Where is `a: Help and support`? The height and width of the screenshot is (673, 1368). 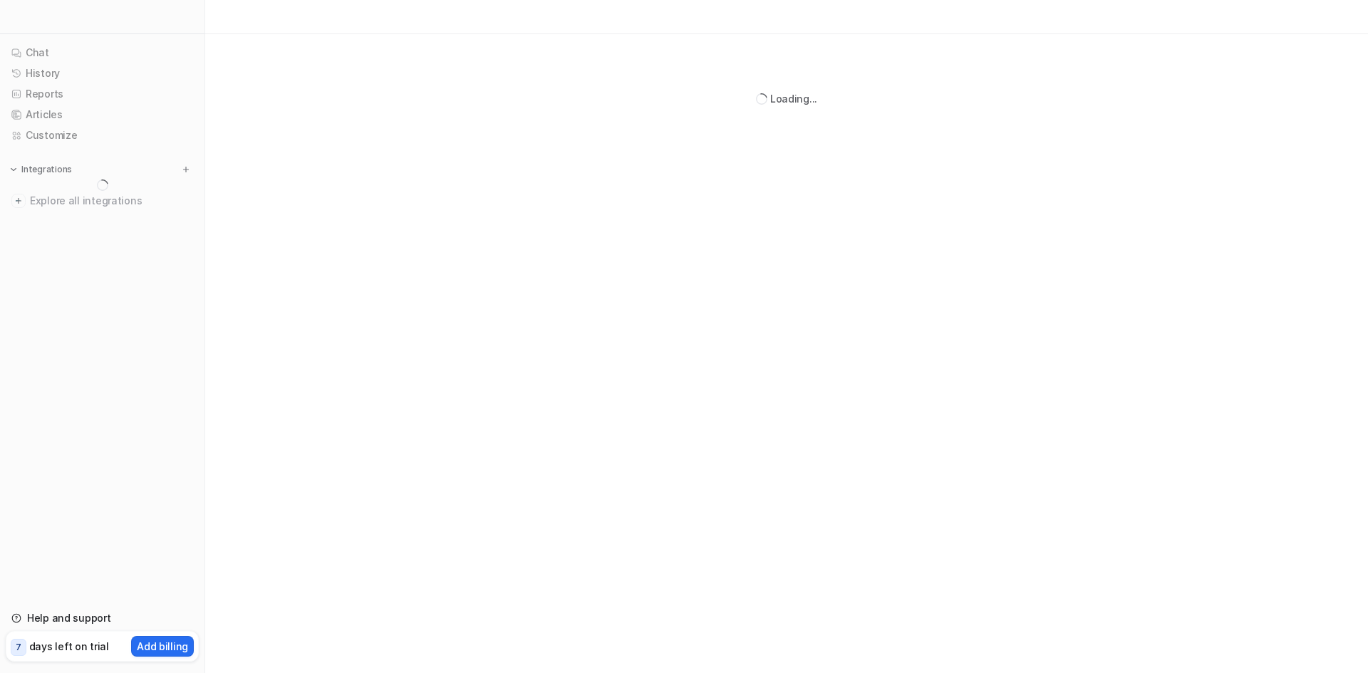
a: Help and support is located at coordinates (102, 618).